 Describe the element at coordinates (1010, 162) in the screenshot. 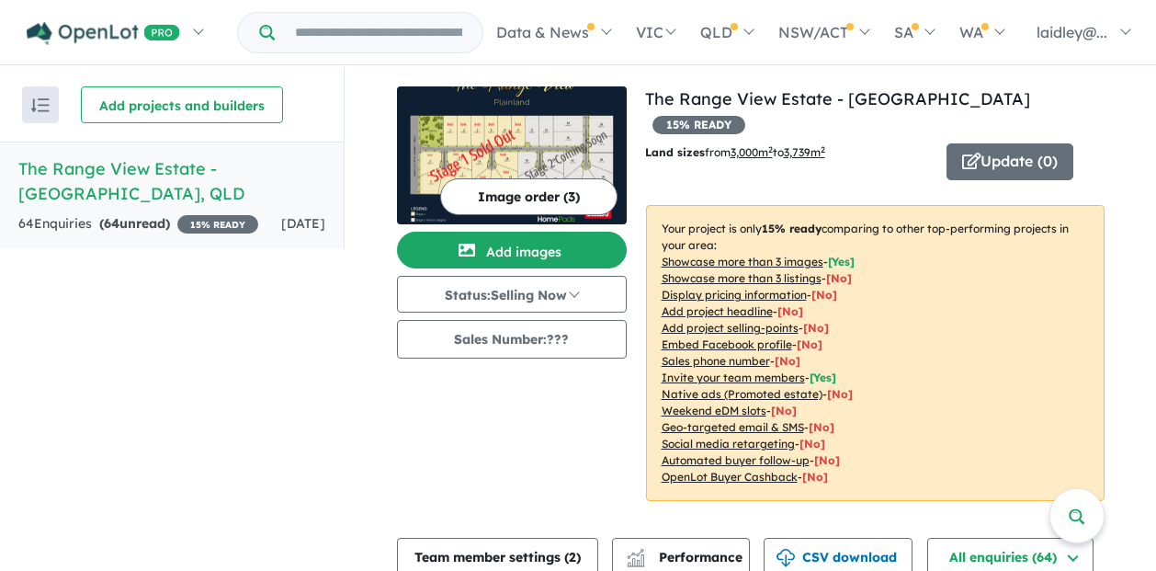

I see `button: Update (0)` at that location.